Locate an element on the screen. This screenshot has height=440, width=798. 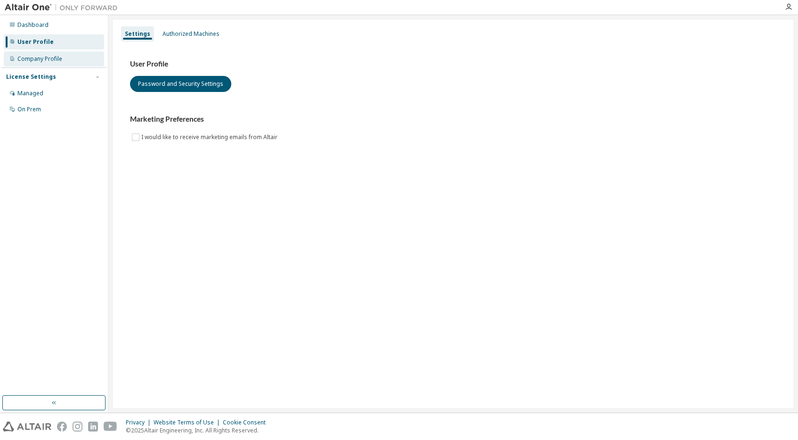
div: Company Profile is located at coordinates (40, 59).